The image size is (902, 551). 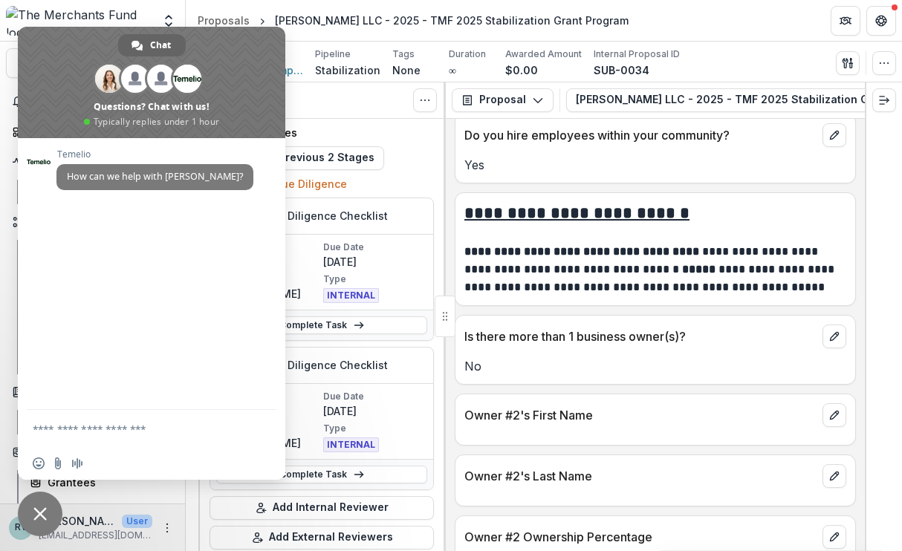 I want to click on textarea: Compose your message..., so click(x=135, y=429).